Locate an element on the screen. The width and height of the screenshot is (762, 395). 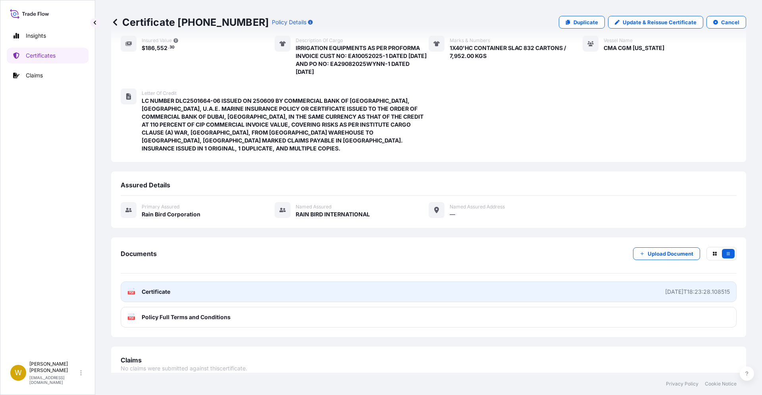
a: Claims is located at coordinates (48, 75).